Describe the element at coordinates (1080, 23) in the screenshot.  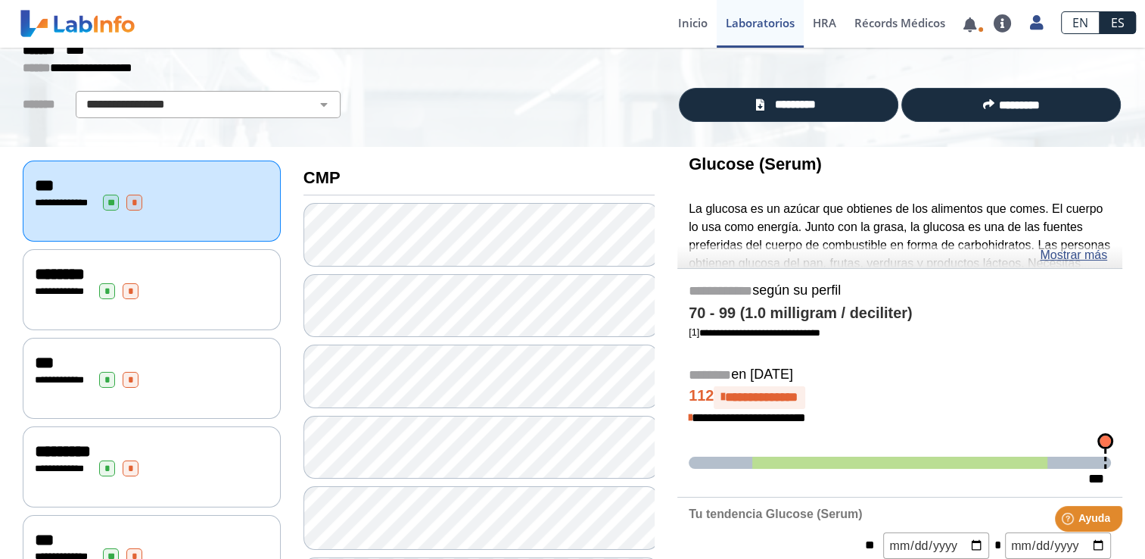
I see `a: EN` at that location.